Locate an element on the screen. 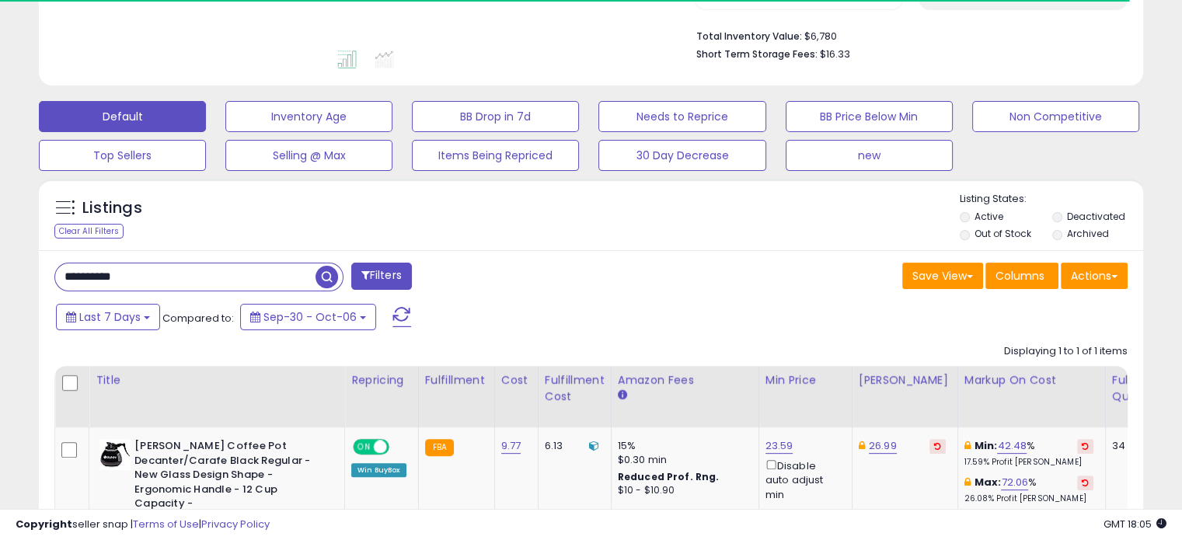 This screenshot has height=540, width=1182. div: Clear All Filters is located at coordinates (89, 231).